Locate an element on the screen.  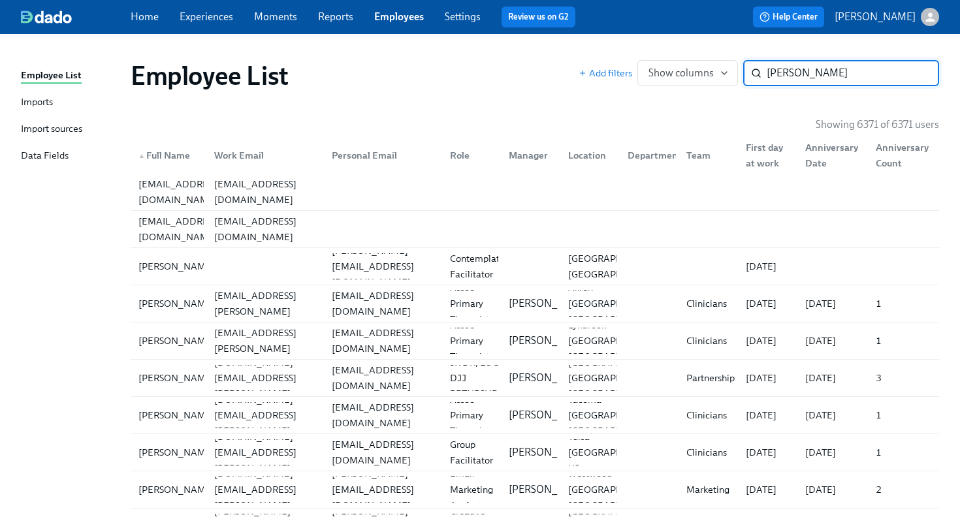
a: Settings is located at coordinates (462, 16).